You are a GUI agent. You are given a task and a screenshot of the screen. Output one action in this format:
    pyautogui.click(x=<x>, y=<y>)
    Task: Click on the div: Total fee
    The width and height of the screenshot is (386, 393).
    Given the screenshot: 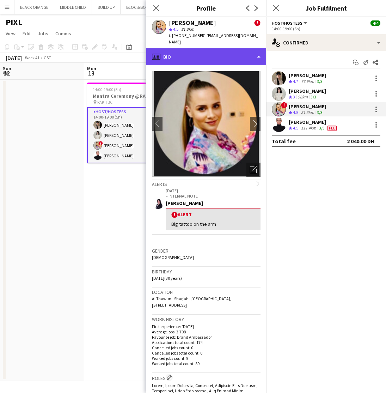 What is the action you would take?
    pyautogui.click(x=284, y=141)
    